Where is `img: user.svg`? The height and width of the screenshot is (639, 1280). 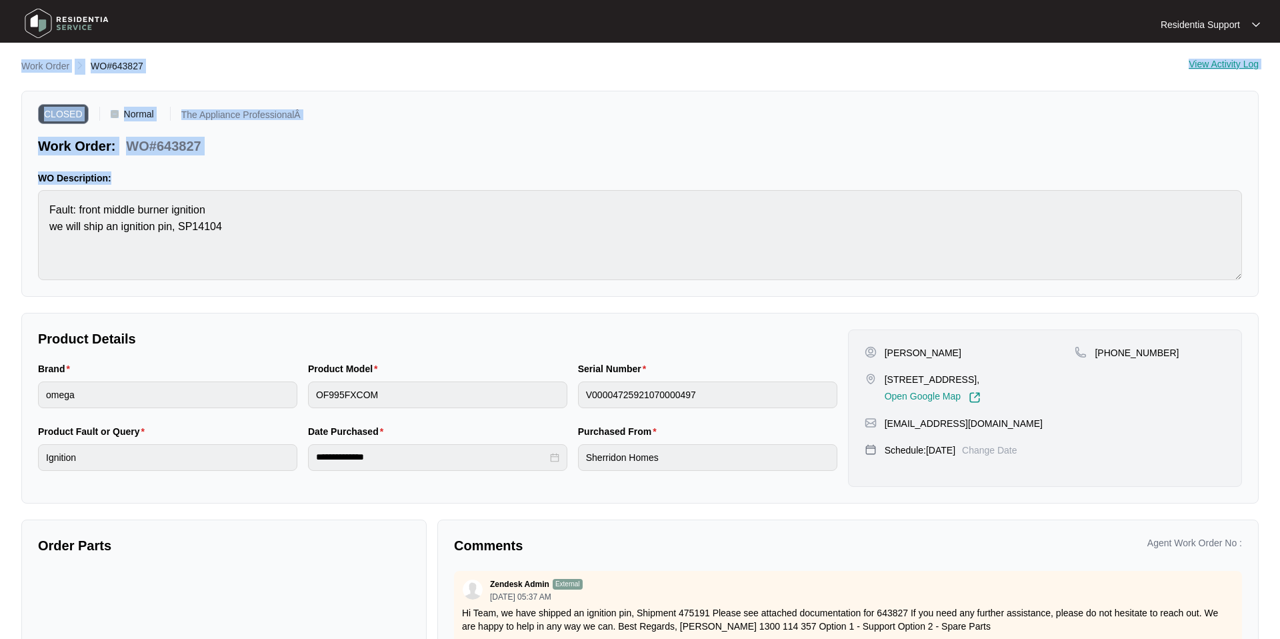 img: user.svg is located at coordinates (473, 589).